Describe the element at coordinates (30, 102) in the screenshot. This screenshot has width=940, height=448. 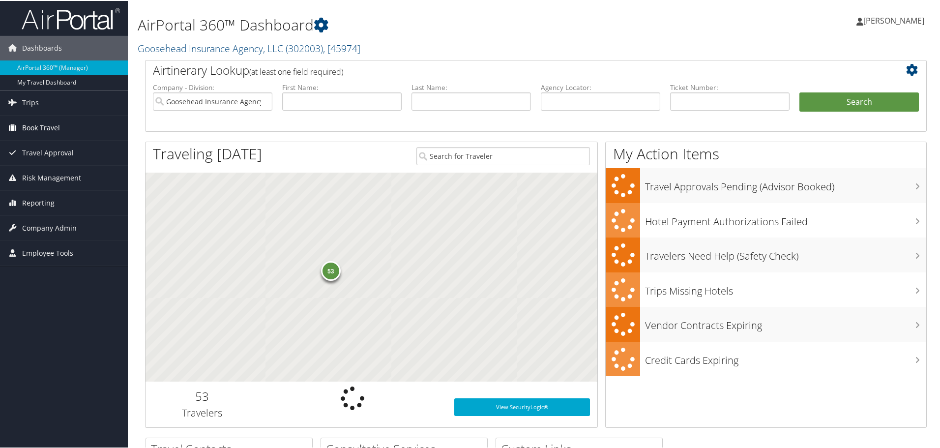
I see `span: Trips` at that location.